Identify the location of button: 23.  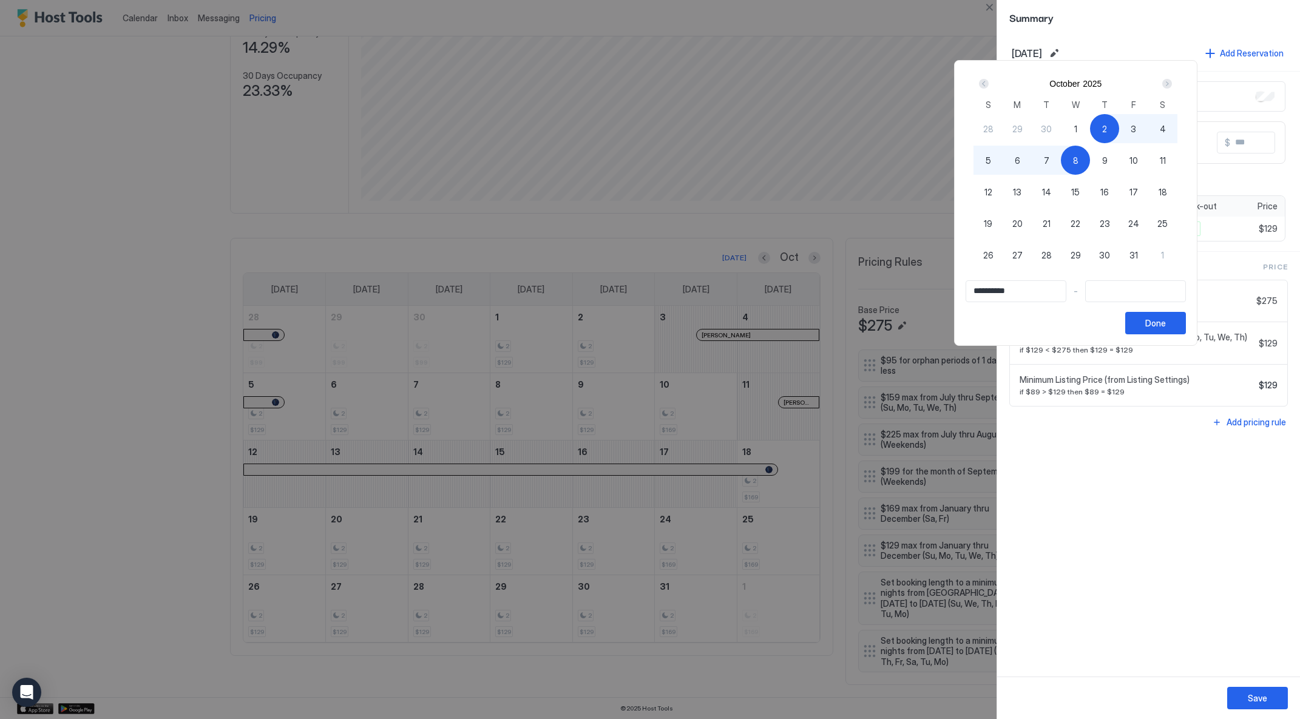
(1104, 223).